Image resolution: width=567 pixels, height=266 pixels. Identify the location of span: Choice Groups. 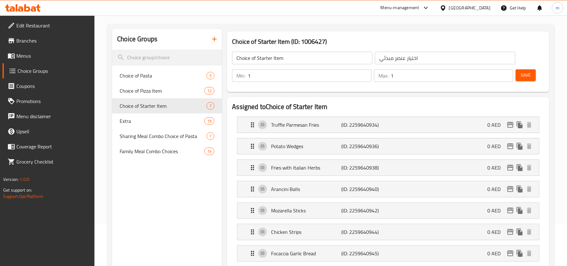
(54, 71).